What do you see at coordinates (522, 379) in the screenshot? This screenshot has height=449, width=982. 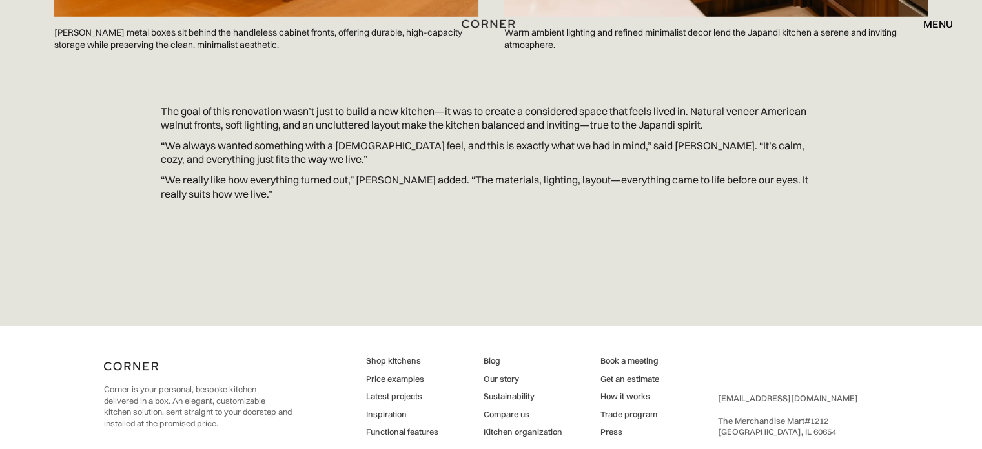 I see `a: Our story` at bounding box center [522, 379].